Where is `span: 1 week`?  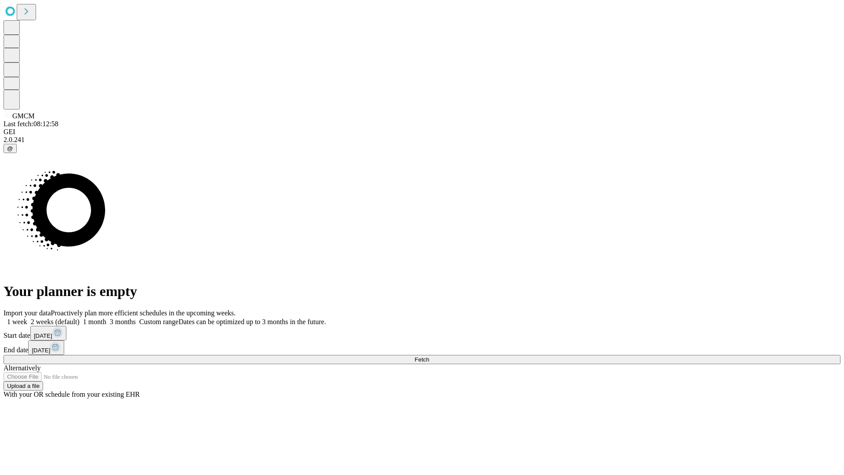 span: 1 week is located at coordinates (17, 321).